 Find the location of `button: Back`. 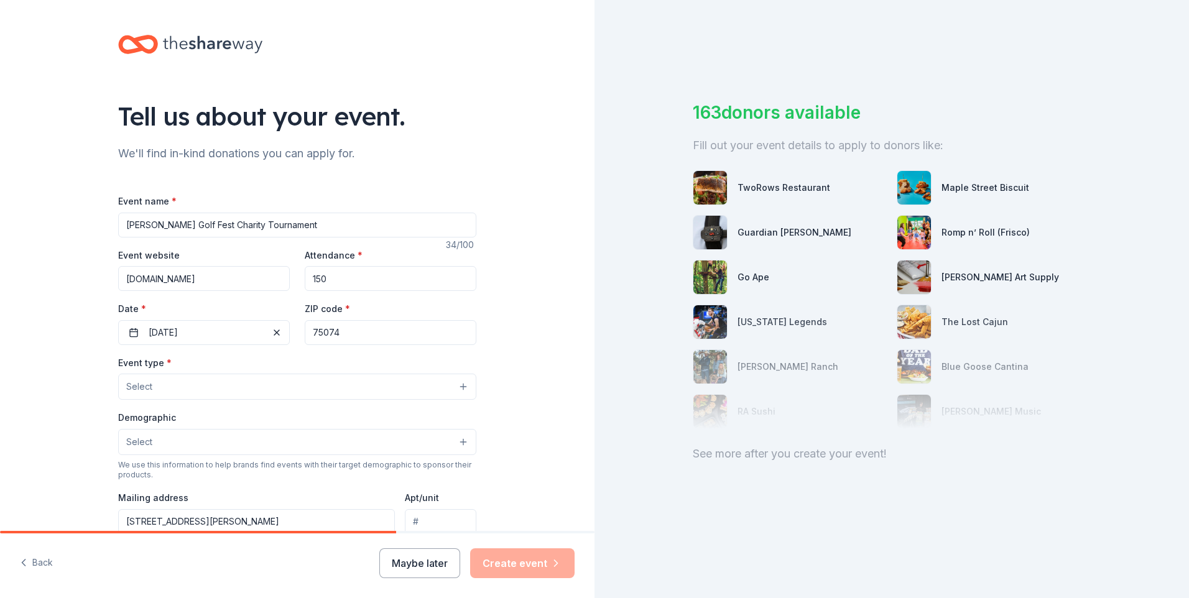

button: Back is located at coordinates (36, 564).